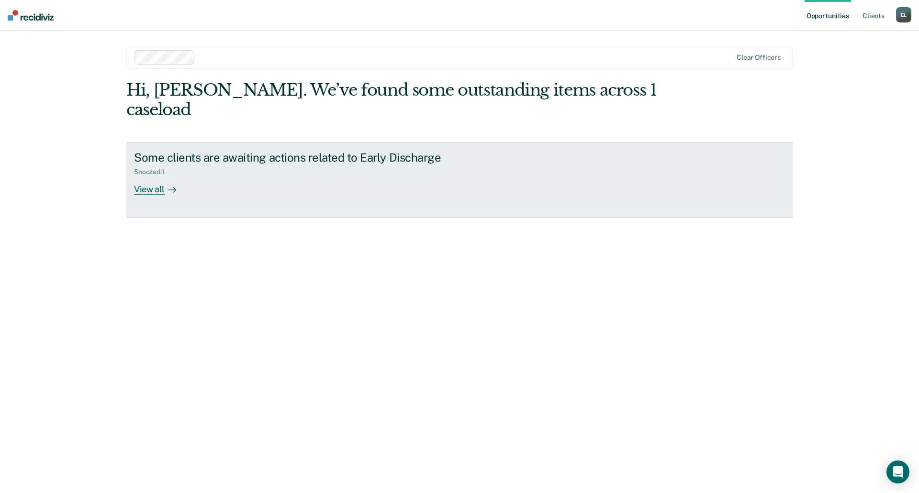  Describe the element at coordinates (153, 172) in the screenshot. I see `div: Snoozed : 1` at that location.